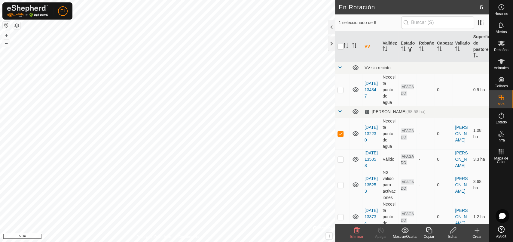 This screenshot has height=242, width=513. I want to click on img: Logo Gallagher, so click(28, 11).